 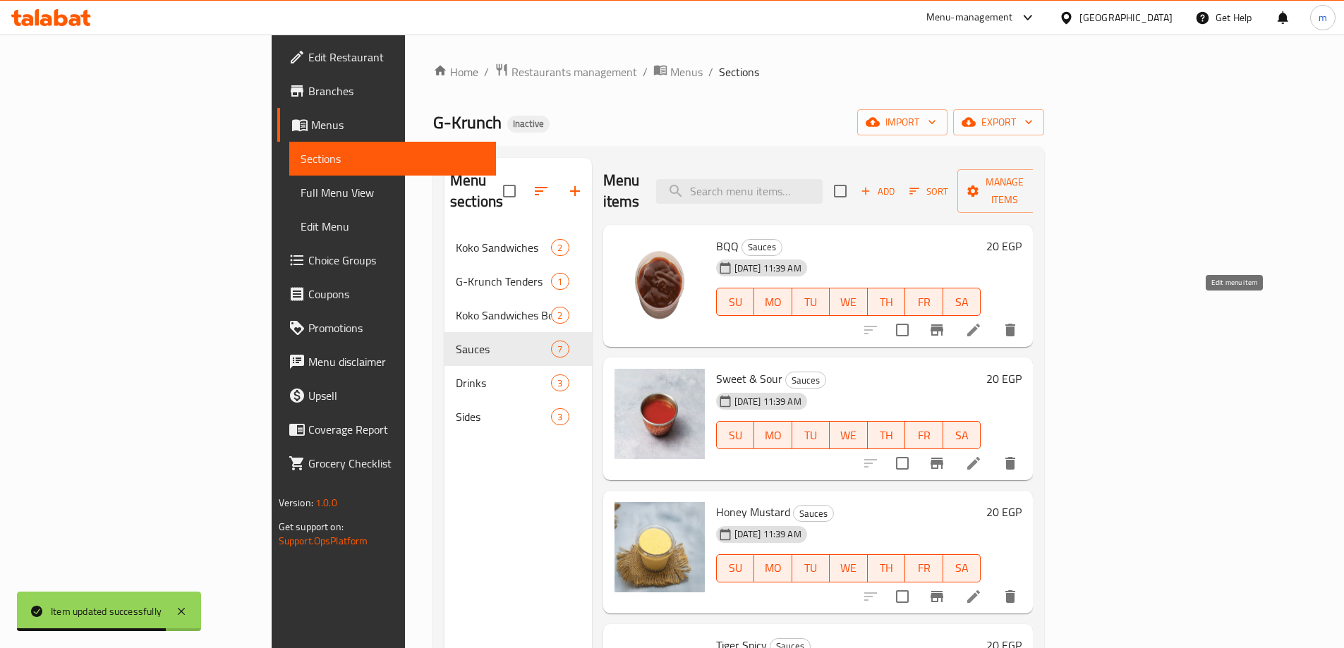 What do you see at coordinates (928, 191) in the screenshot?
I see `button: Sort` at bounding box center [928, 191].